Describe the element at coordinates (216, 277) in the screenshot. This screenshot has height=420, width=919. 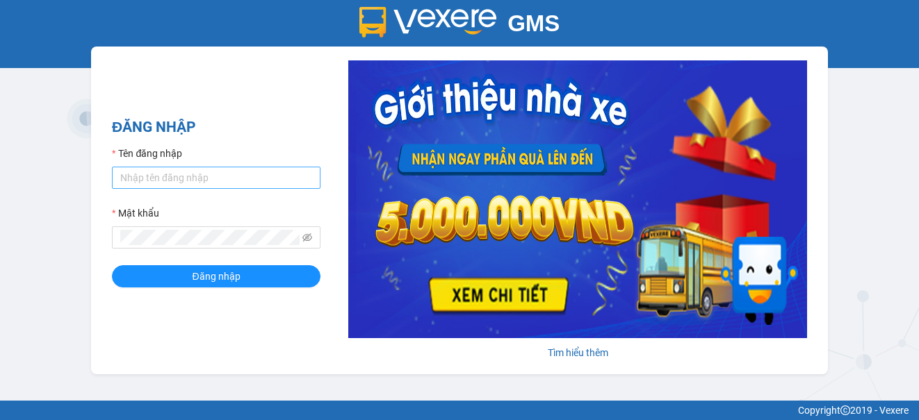
I see `button: Đăng nhập` at that location.